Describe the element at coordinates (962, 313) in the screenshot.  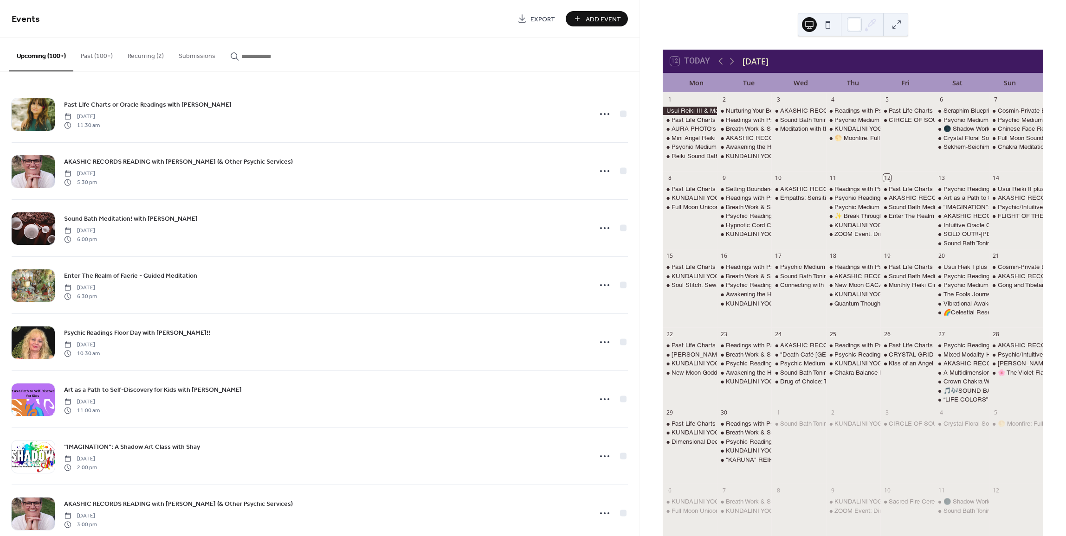
I see `div: 🌈Celestial Reset: New Moon Reiki Chakra Sound Bath🌕 w/ Elowynn & Renee` at that location.